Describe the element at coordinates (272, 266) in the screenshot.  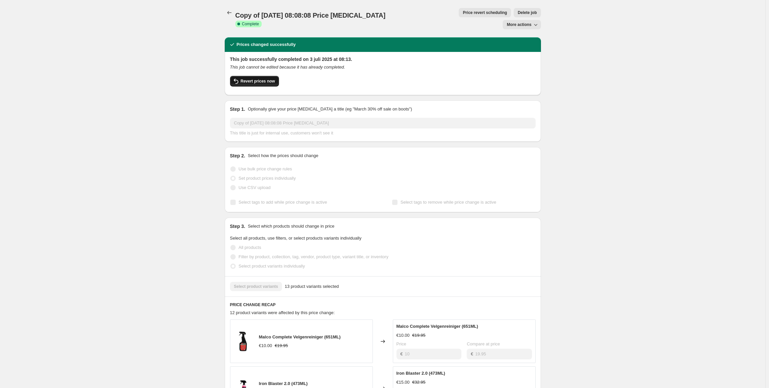
I see `span: Select product variants individually` at that location.